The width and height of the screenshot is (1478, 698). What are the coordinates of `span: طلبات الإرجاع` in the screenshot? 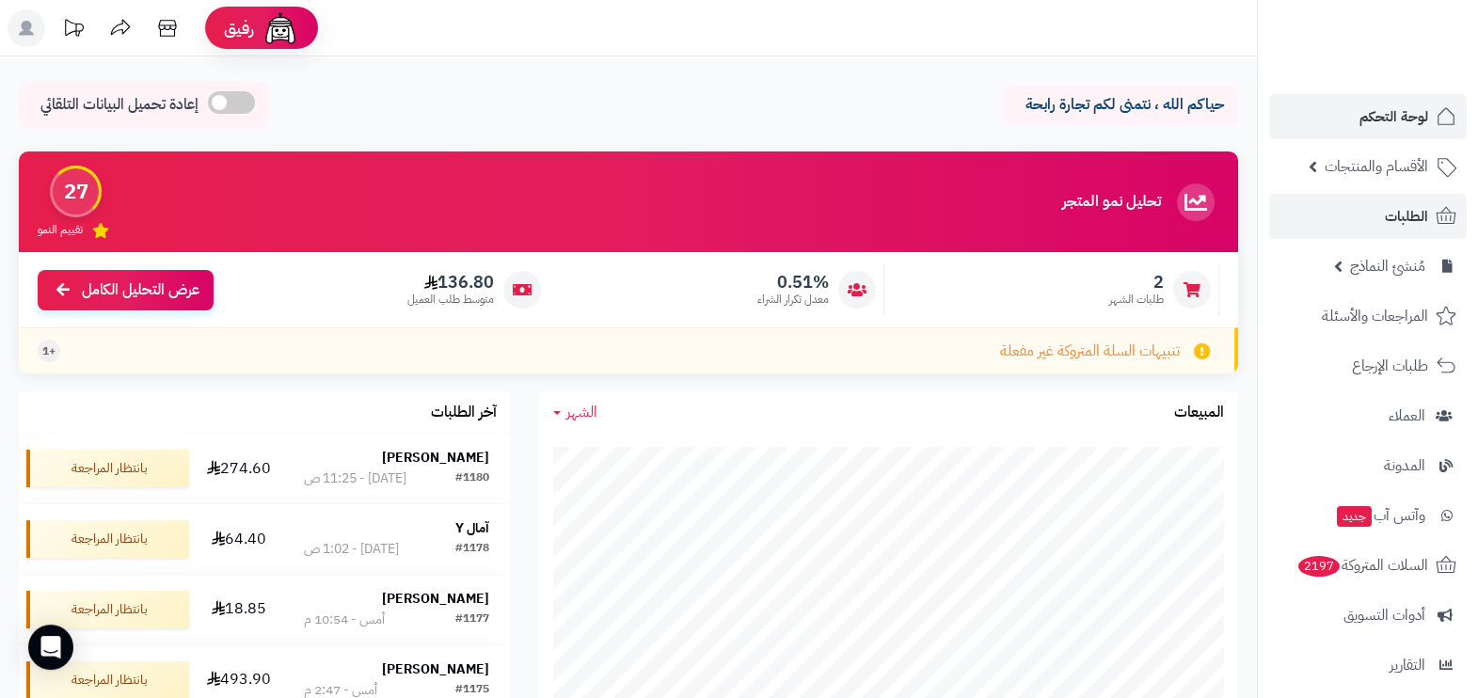 It's located at (1390, 366).